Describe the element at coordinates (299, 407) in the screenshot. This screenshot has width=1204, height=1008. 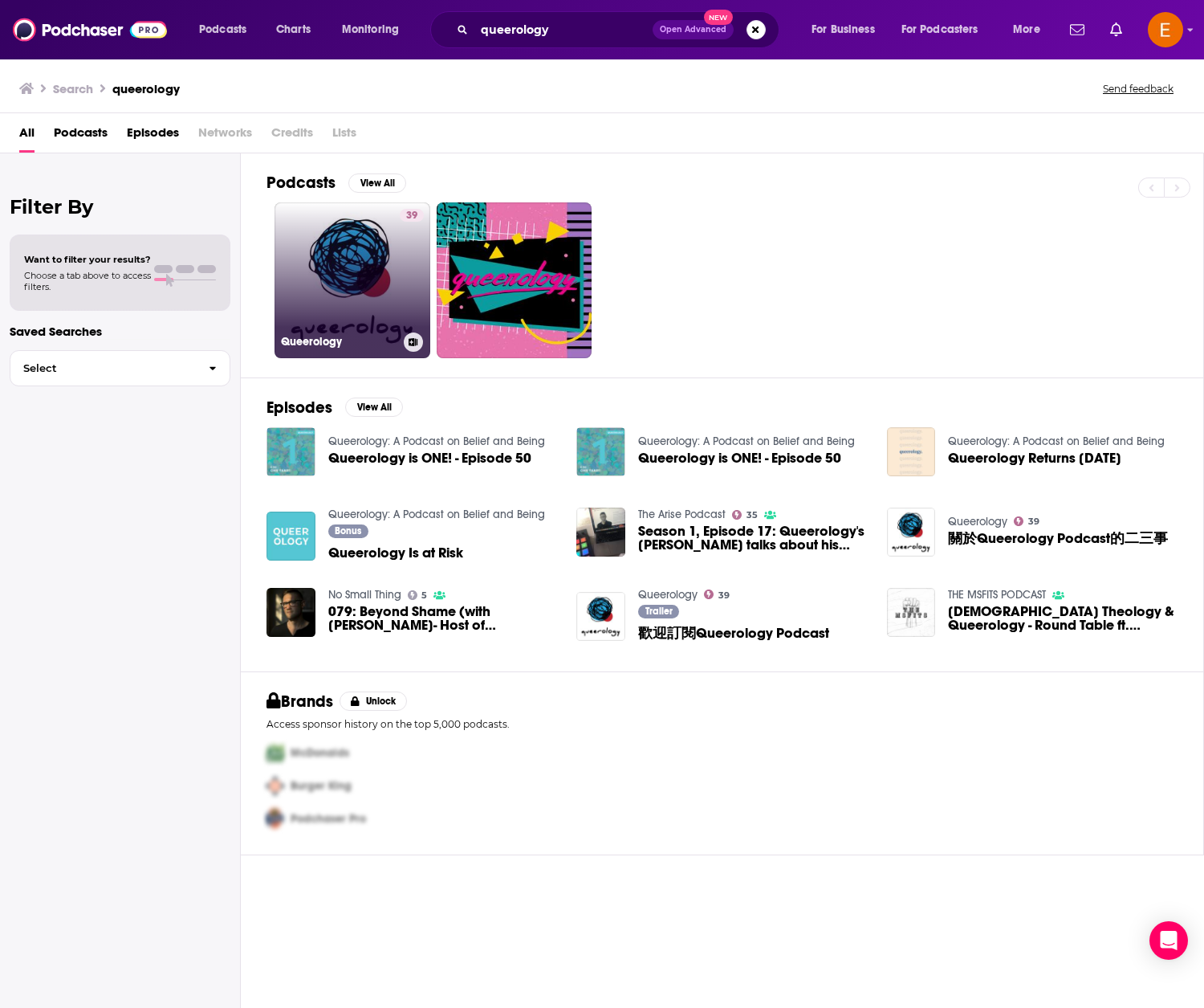
I see `h2: Episodes` at that location.